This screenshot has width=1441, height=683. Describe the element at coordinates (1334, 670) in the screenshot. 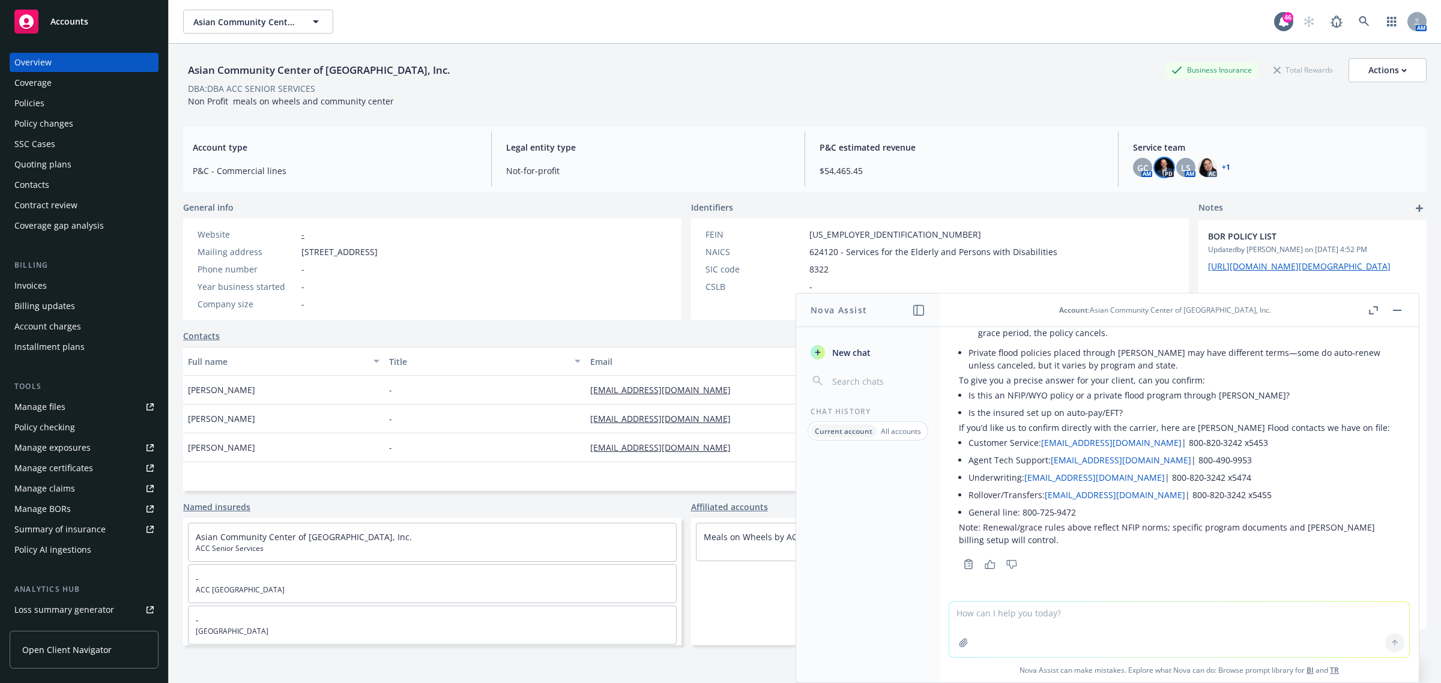

I see `a: TR` at that location.